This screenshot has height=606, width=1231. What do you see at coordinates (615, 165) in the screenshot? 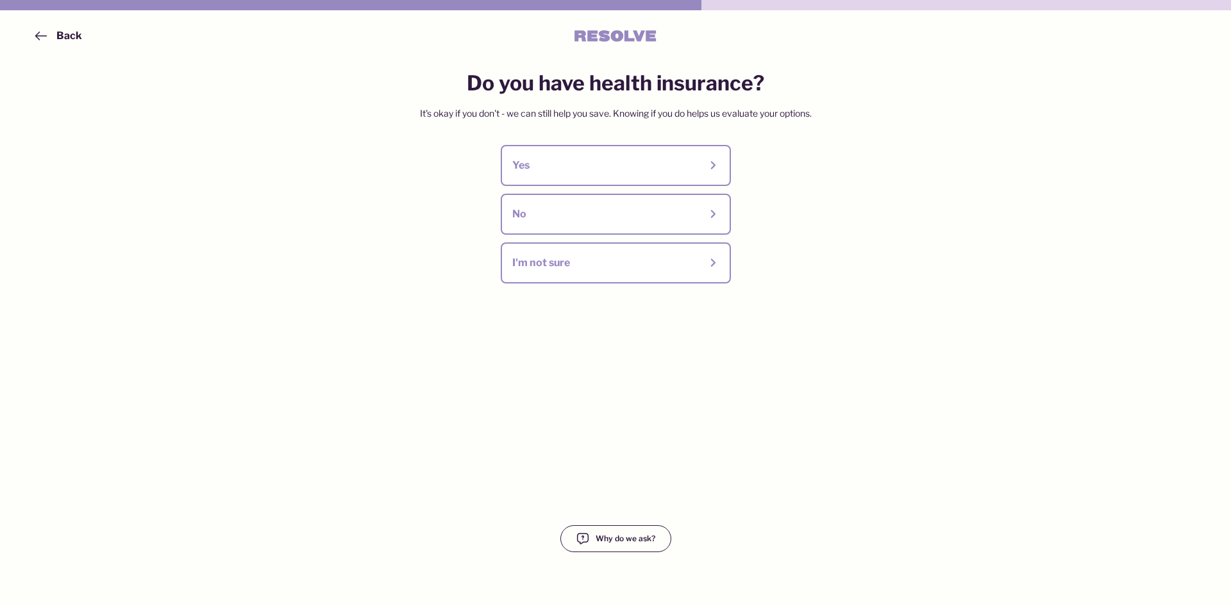
I see `button: Yes` at bounding box center [615, 165].